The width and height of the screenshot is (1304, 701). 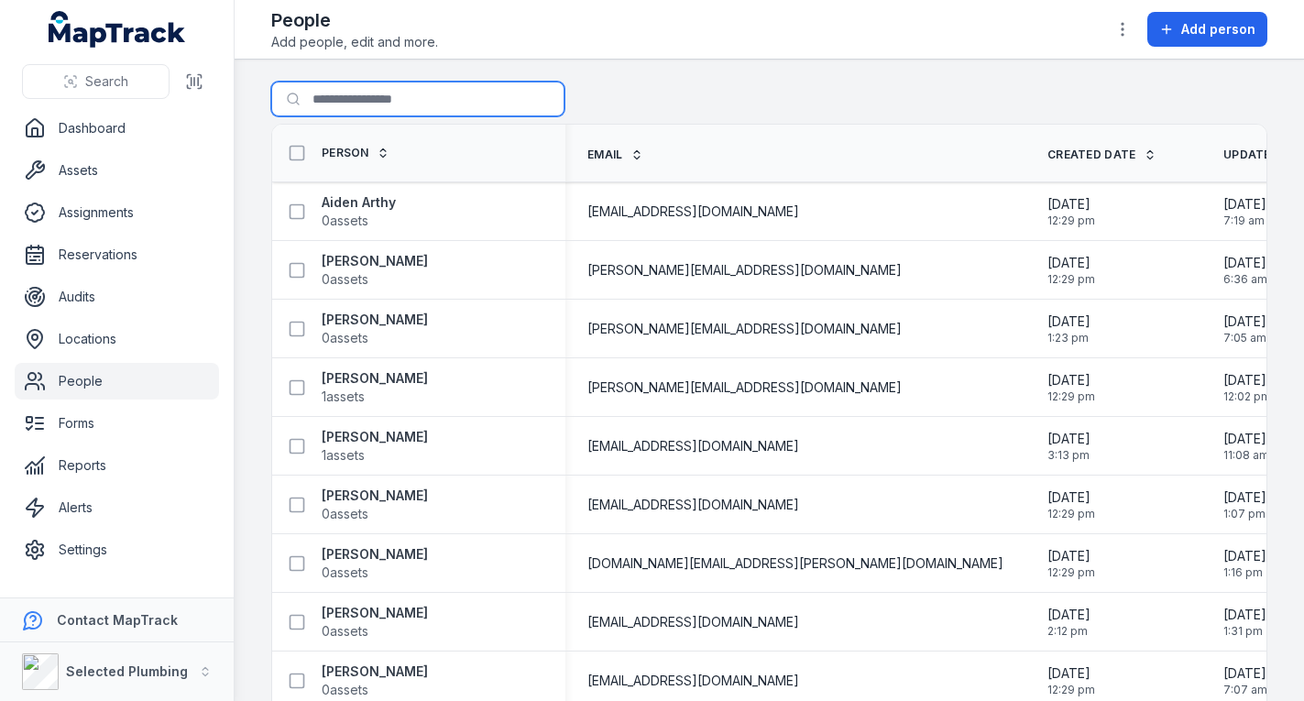 I want to click on time: 8/15/2025, 7:07:26 AM, so click(x=1246, y=681).